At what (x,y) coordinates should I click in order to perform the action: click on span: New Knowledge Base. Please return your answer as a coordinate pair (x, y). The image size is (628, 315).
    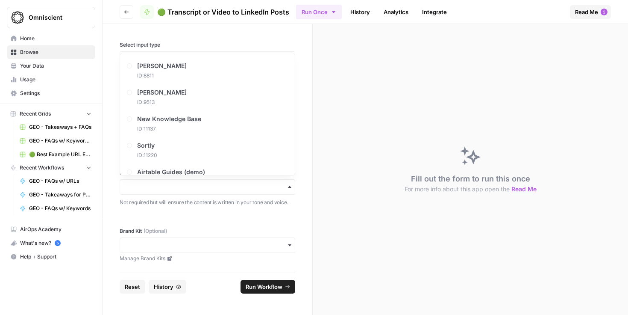
    Looking at the image, I should click on (169, 119).